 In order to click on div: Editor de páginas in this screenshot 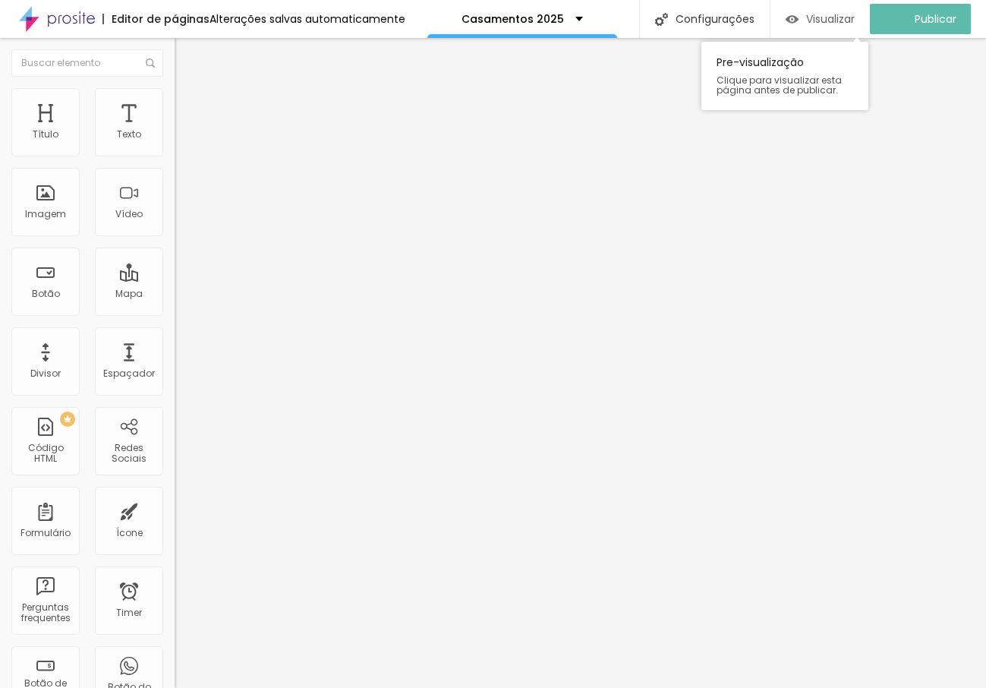, I will do `click(156, 19)`.